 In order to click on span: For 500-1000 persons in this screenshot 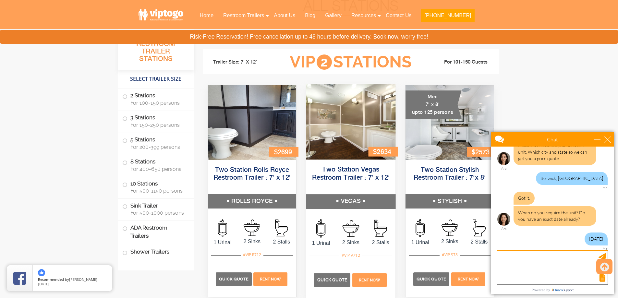, I will do `click(158, 213)`.